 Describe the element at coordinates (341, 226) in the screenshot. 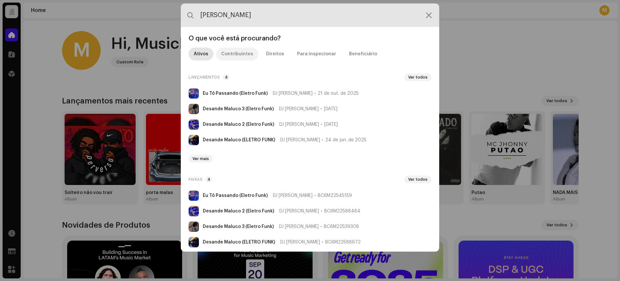

I see `span: BC6M22539308` at that location.